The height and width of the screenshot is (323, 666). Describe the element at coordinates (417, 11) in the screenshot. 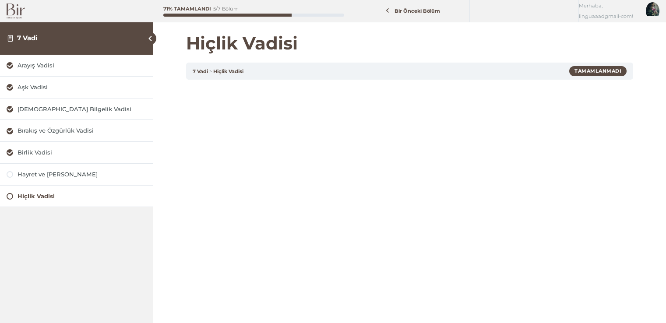

I see `span: Bir Önceki Bölüm` at that location.